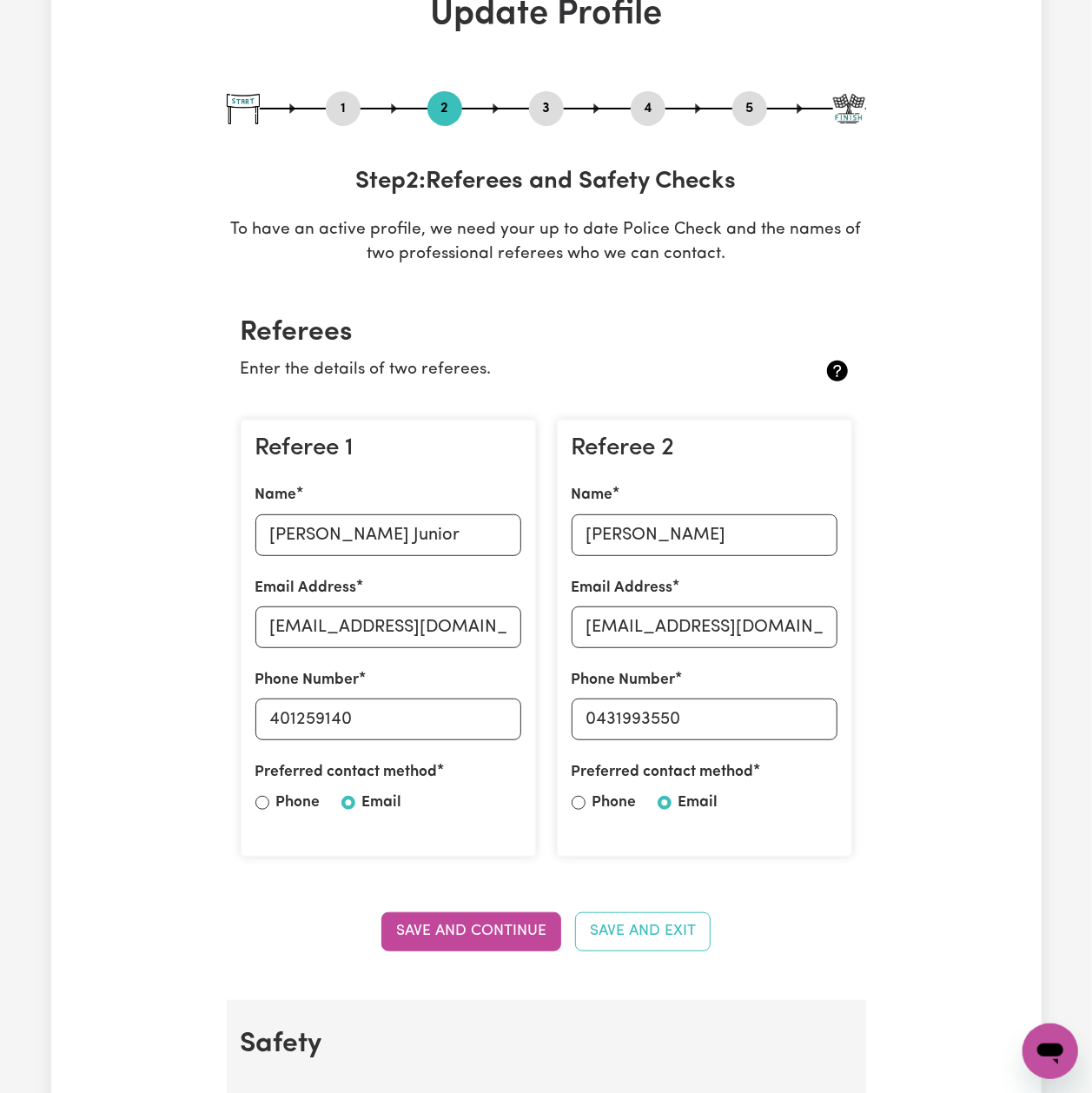 The image size is (1092, 1093). What do you see at coordinates (471, 932) in the screenshot?
I see `button: Save and Continue` at bounding box center [471, 932].